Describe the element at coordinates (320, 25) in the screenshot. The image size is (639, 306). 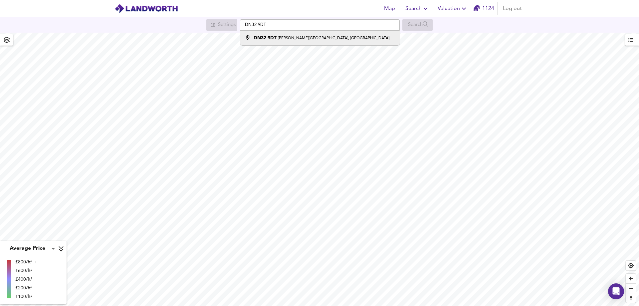
I see `input: Enter a location...` at that location.